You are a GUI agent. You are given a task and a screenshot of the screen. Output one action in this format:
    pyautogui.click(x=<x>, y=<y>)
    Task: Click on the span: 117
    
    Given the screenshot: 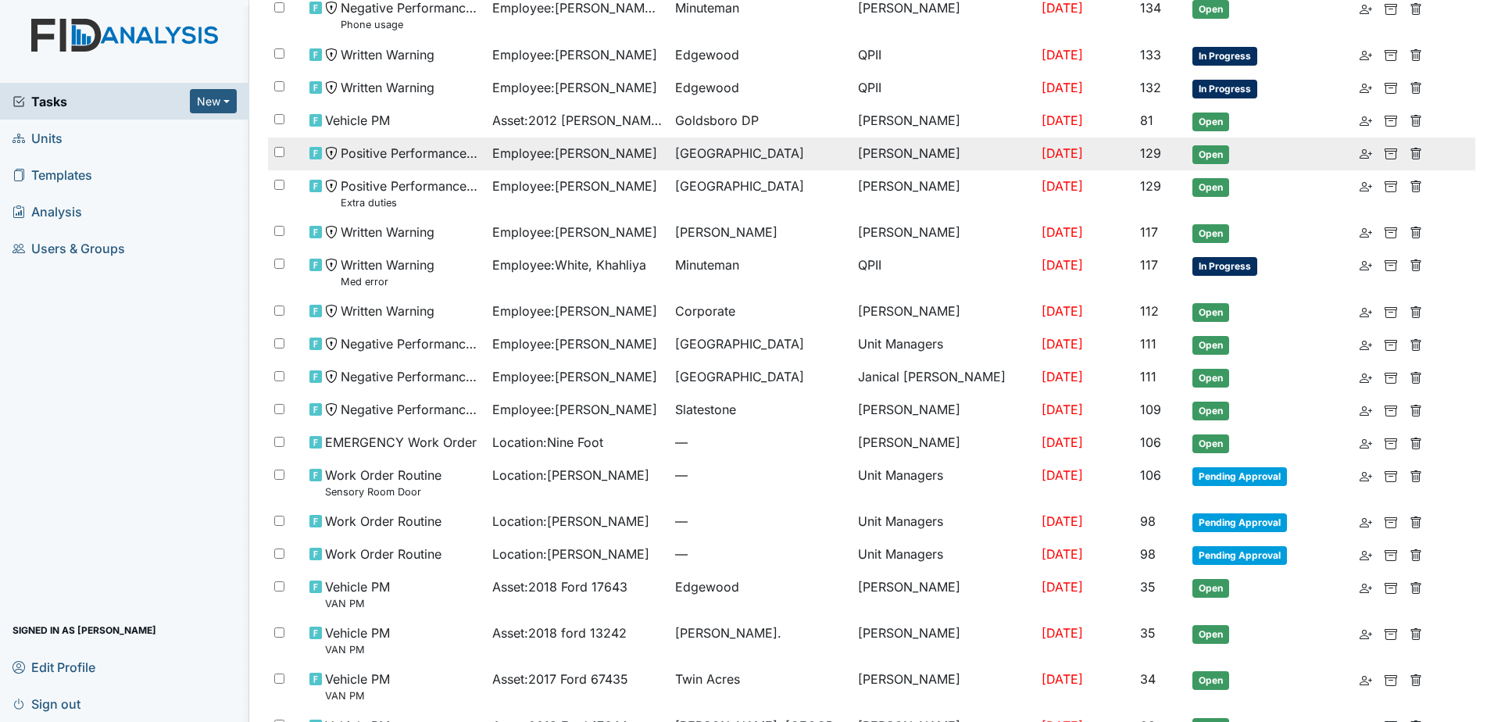 What is the action you would take?
    pyautogui.click(x=1148, y=232)
    